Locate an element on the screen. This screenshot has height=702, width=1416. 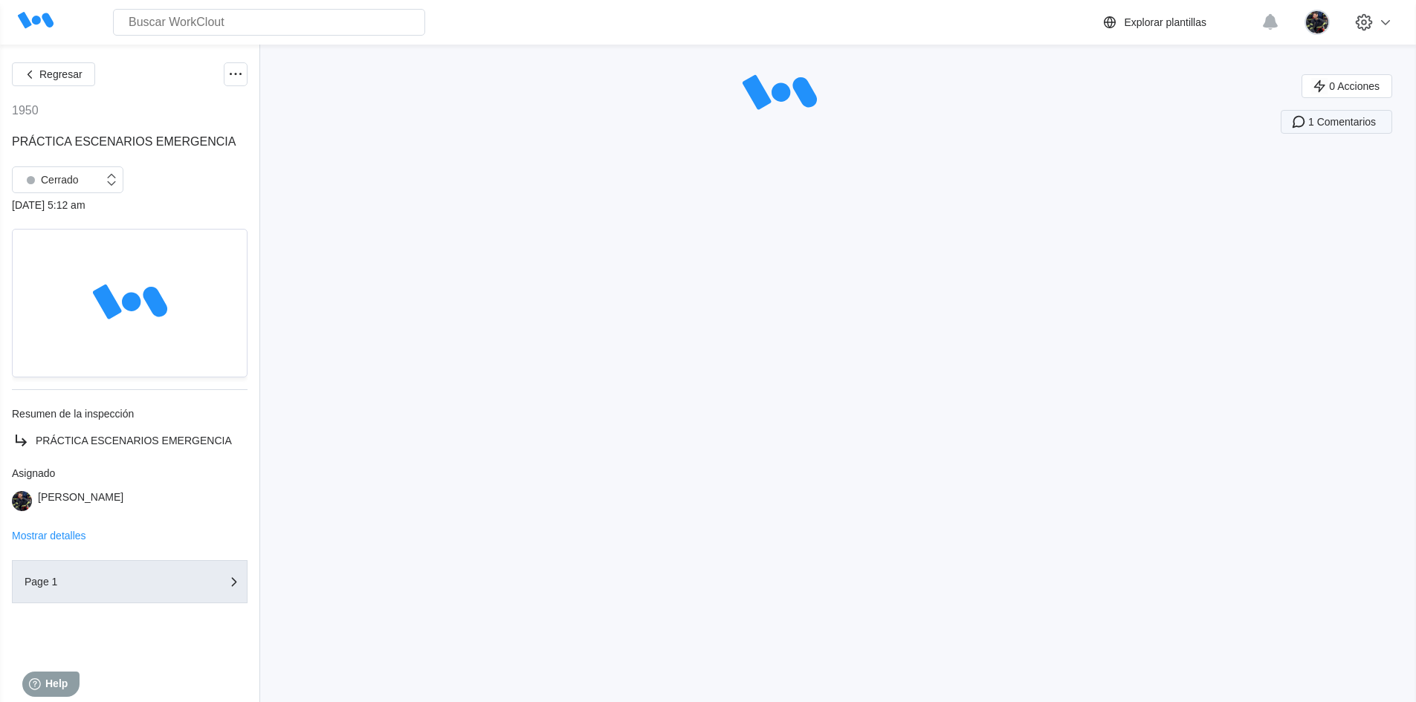
div: Resumen de la inspección is located at coordinates (129, 414).